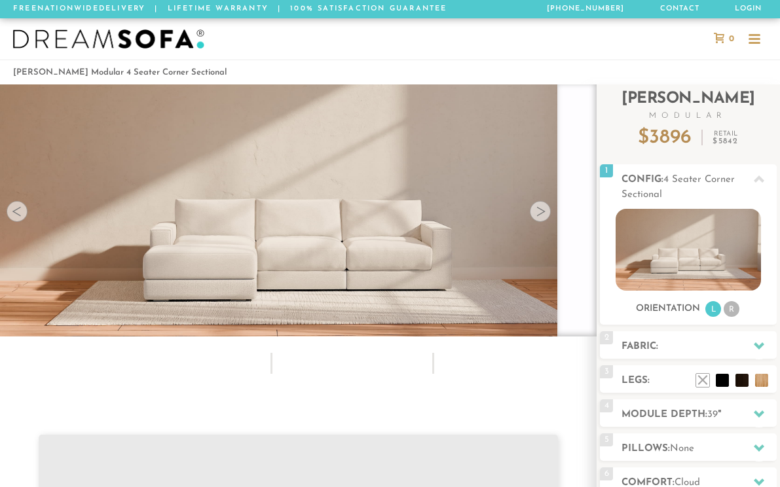 This screenshot has width=780, height=487. What do you see at coordinates (730, 39) in the screenshot?
I see `span: 0` at bounding box center [730, 39].